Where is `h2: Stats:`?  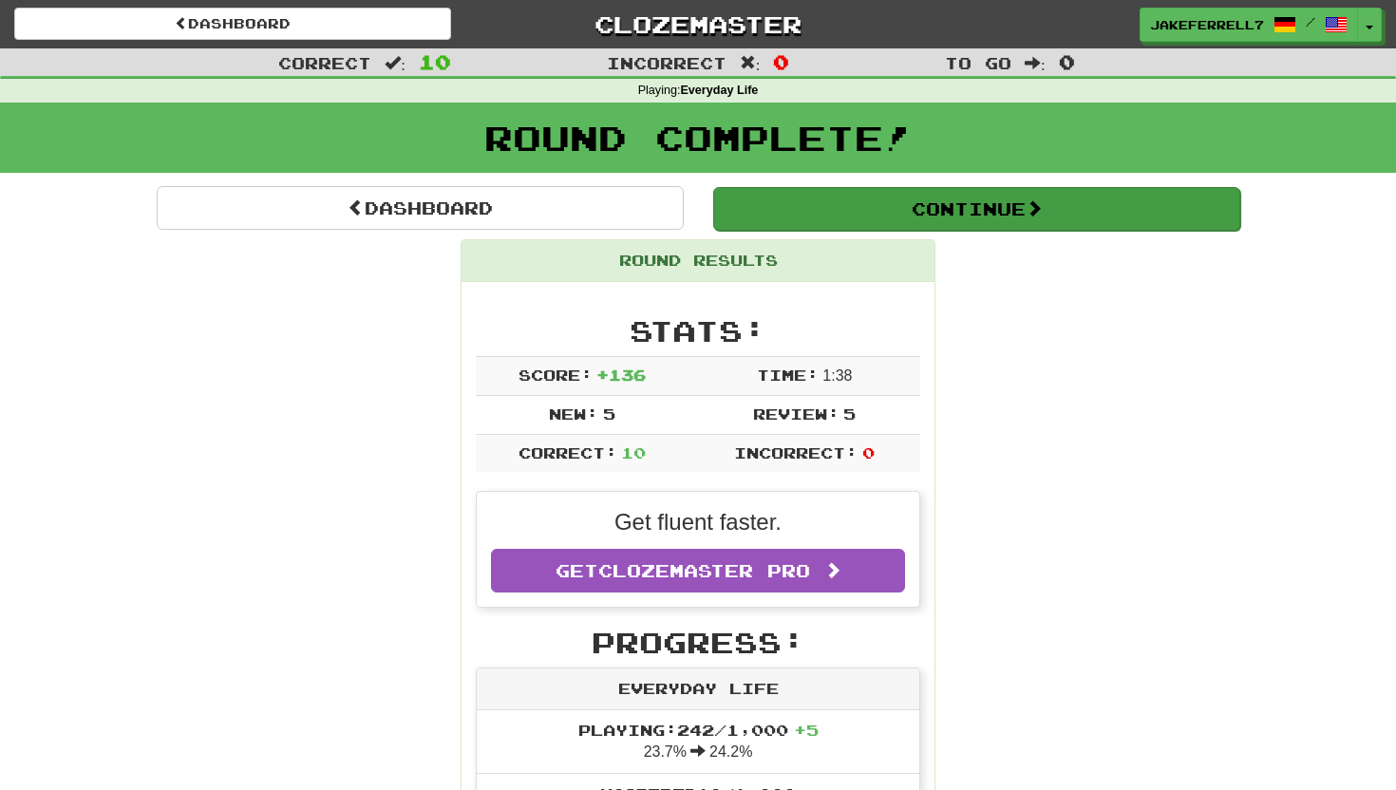
h2: Stats: is located at coordinates (698, 330).